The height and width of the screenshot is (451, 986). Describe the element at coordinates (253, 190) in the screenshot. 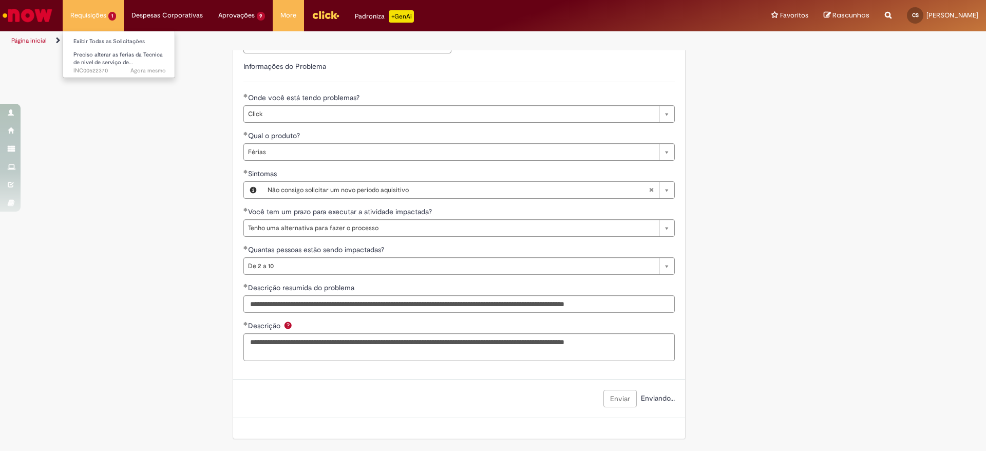

I see `button: Sintomas, Visualizar este registro Não consigo solicitar um novo periodo aquisitivo` at that location.